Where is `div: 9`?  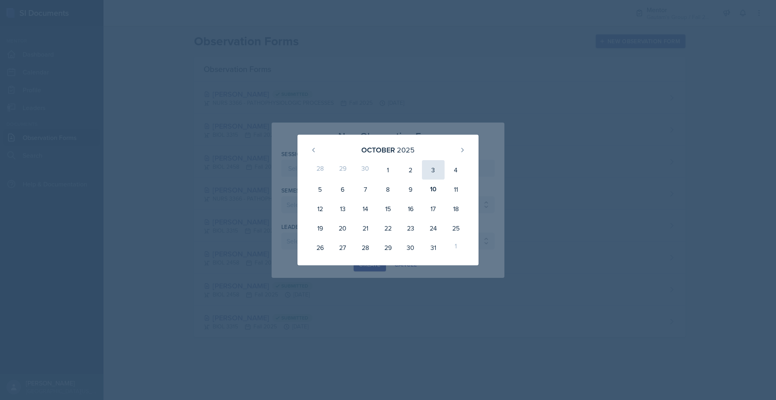
div: 9 is located at coordinates (411, 189).